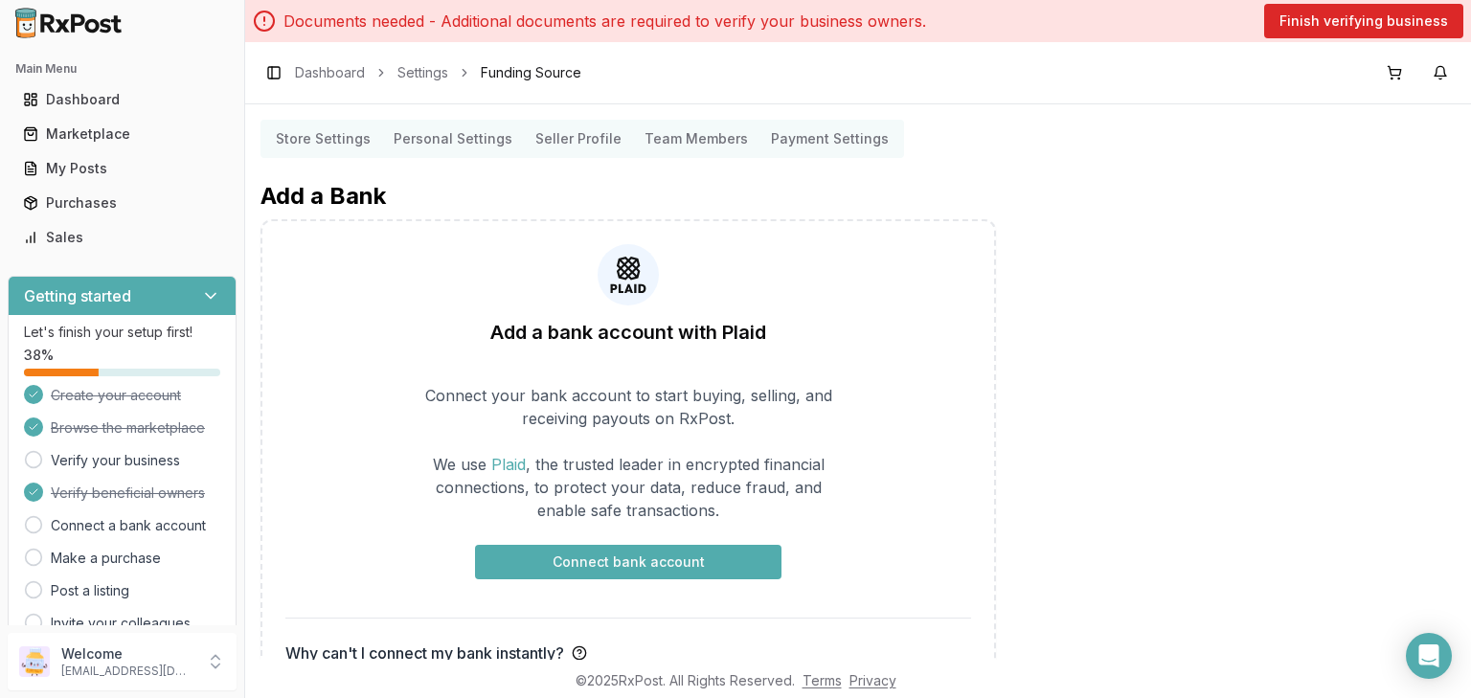  Describe the element at coordinates (424, 653) in the screenshot. I see `h3: Why can't I connect my bank instantly?` at that location.